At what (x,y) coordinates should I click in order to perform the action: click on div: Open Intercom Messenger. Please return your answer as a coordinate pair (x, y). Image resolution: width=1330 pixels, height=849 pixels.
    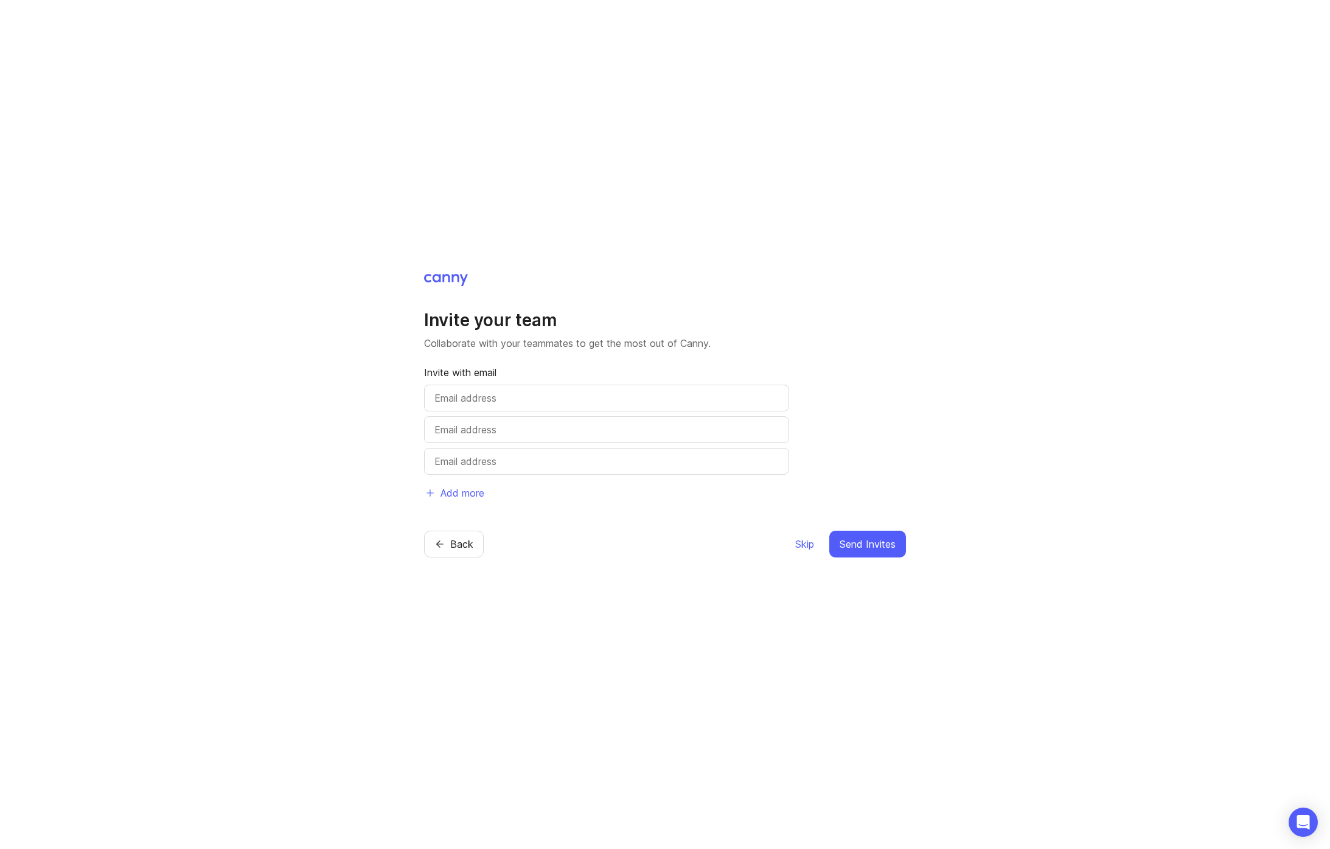
    Looking at the image, I should click on (1304, 822).